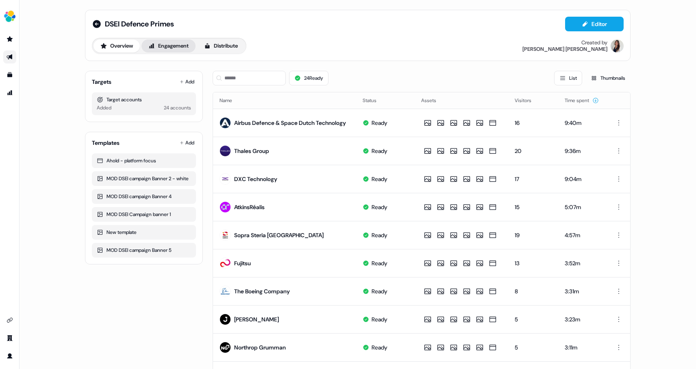  Describe the element at coordinates (262, 291) in the screenshot. I see `div: The Boeing Company` at that location.